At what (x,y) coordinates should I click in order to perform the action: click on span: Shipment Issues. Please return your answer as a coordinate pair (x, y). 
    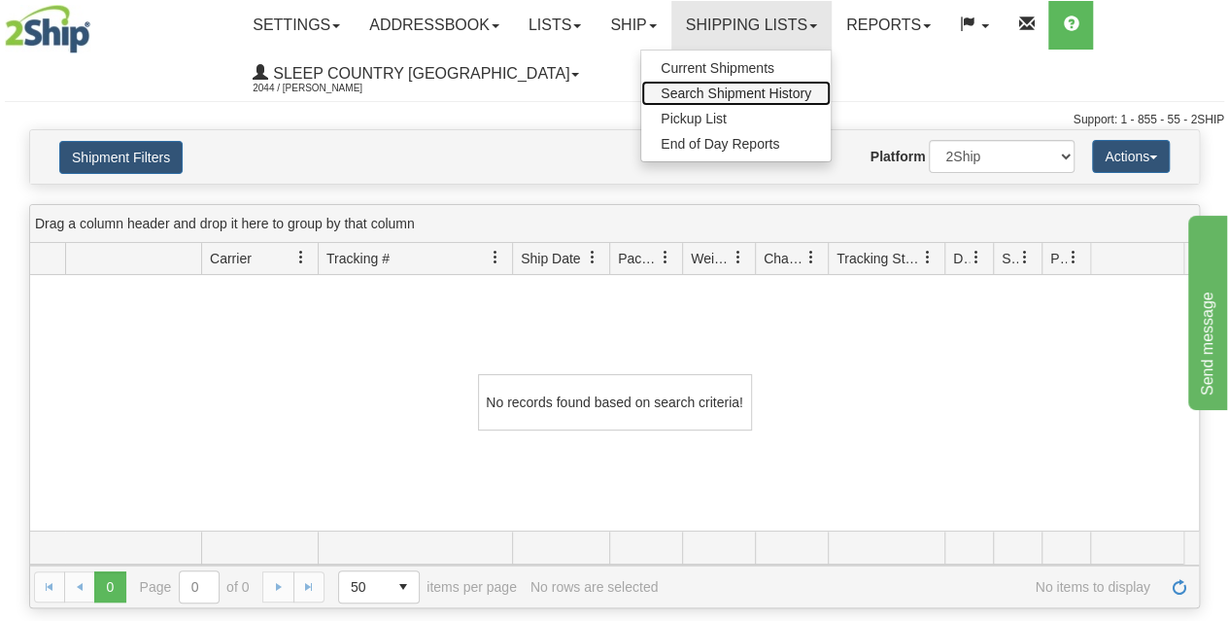
    Looking at the image, I should click on (1010, 258).